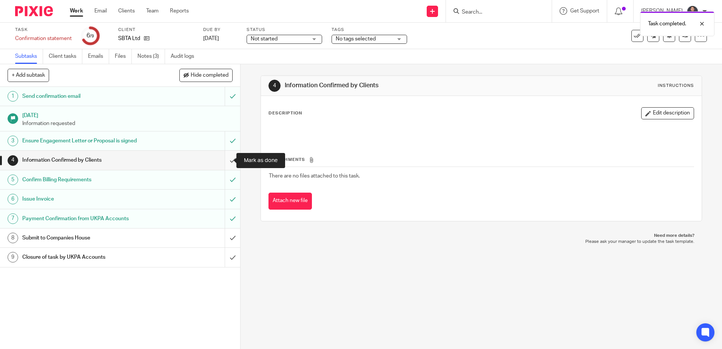 The width and height of the screenshot is (722, 349). Describe the element at coordinates (98, 56) in the screenshot. I see `a: Emails` at that location.